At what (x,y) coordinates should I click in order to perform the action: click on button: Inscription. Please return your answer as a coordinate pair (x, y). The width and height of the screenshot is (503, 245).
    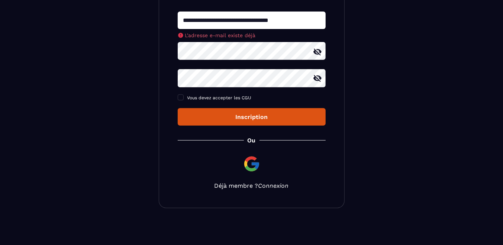
    Looking at the image, I should click on (252, 117).